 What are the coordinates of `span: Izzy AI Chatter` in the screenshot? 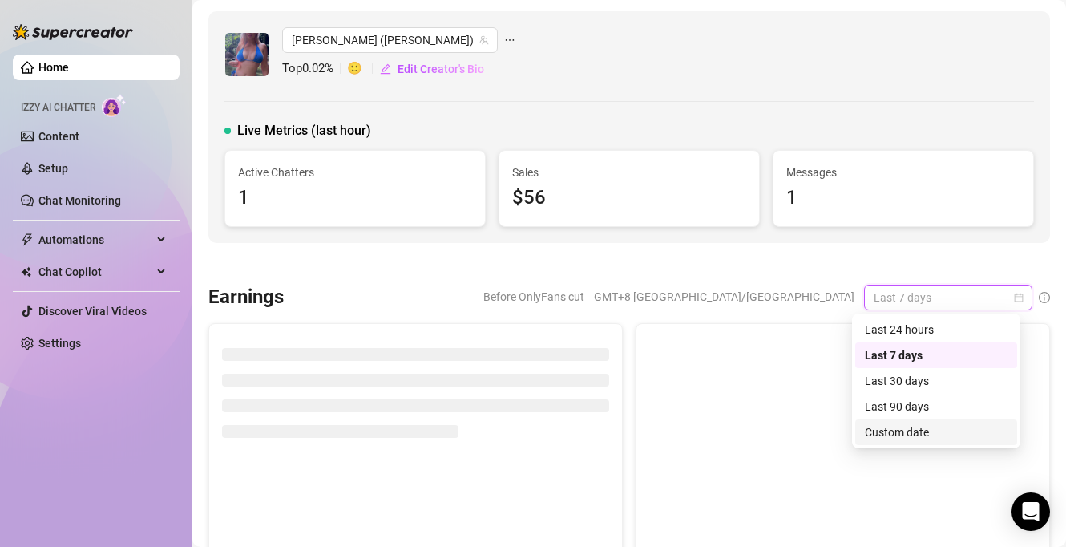 It's located at (58, 107).